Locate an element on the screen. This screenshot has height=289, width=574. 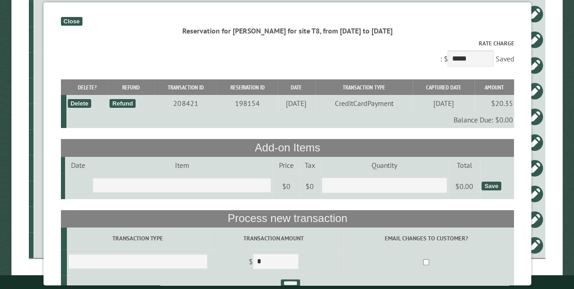
th: Captured Date is located at coordinates (443, 87).